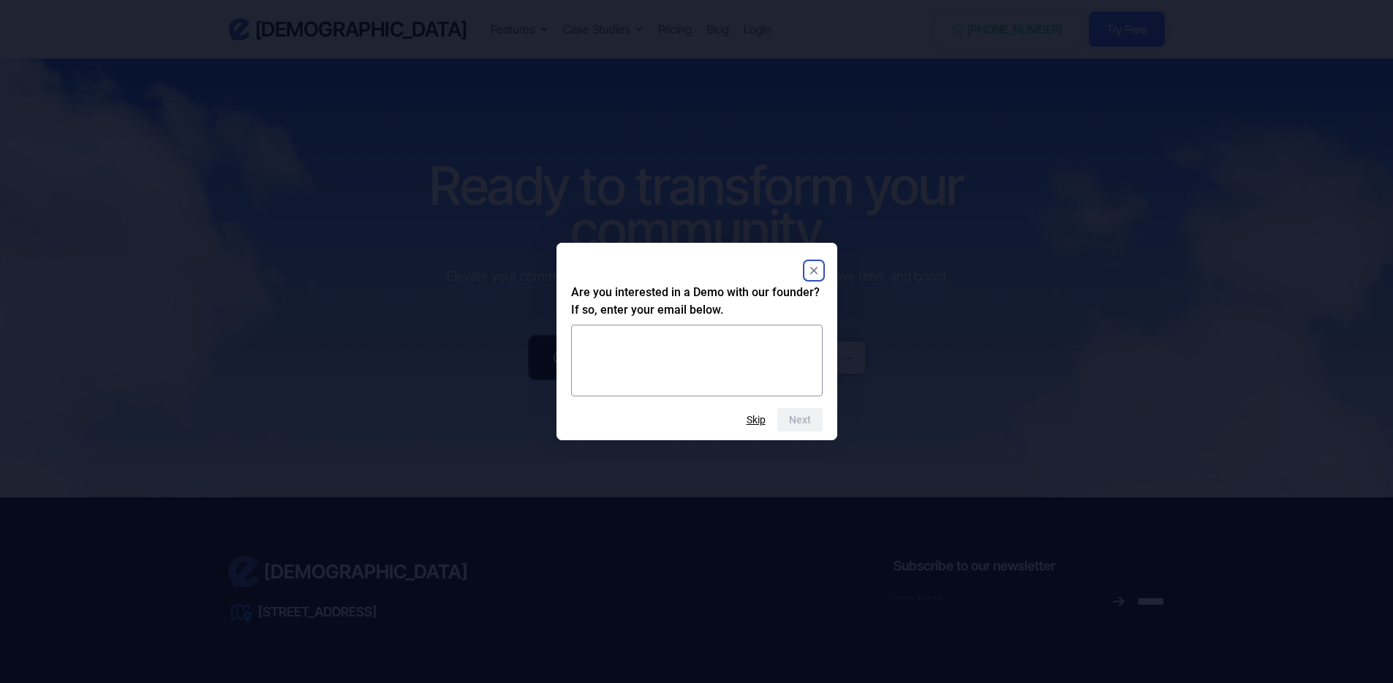 The image size is (1393, 683). I want to click on textarea: Are you interested in a Demo with our founder? If so, enter your email below., so click(697, 361).